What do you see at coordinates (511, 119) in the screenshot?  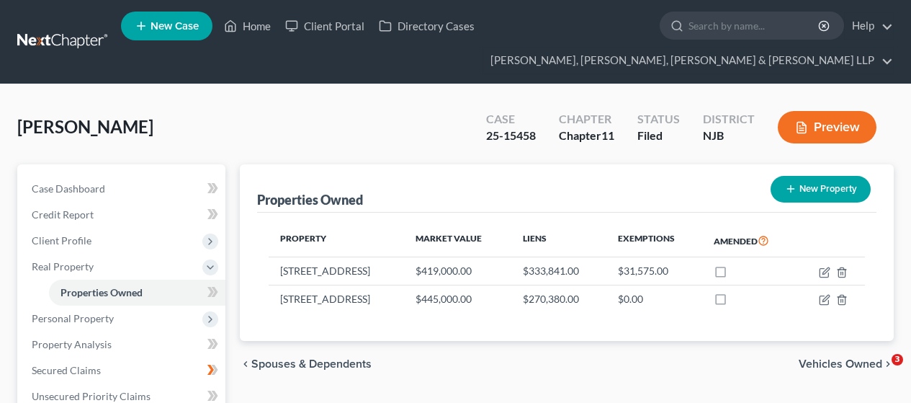 I see `div: Case` at bounding box center [511, 119].